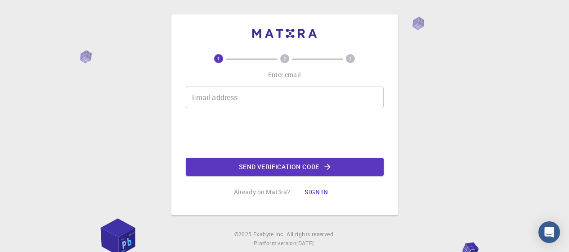  I want to click on span: © 2025, so click(244, 234).